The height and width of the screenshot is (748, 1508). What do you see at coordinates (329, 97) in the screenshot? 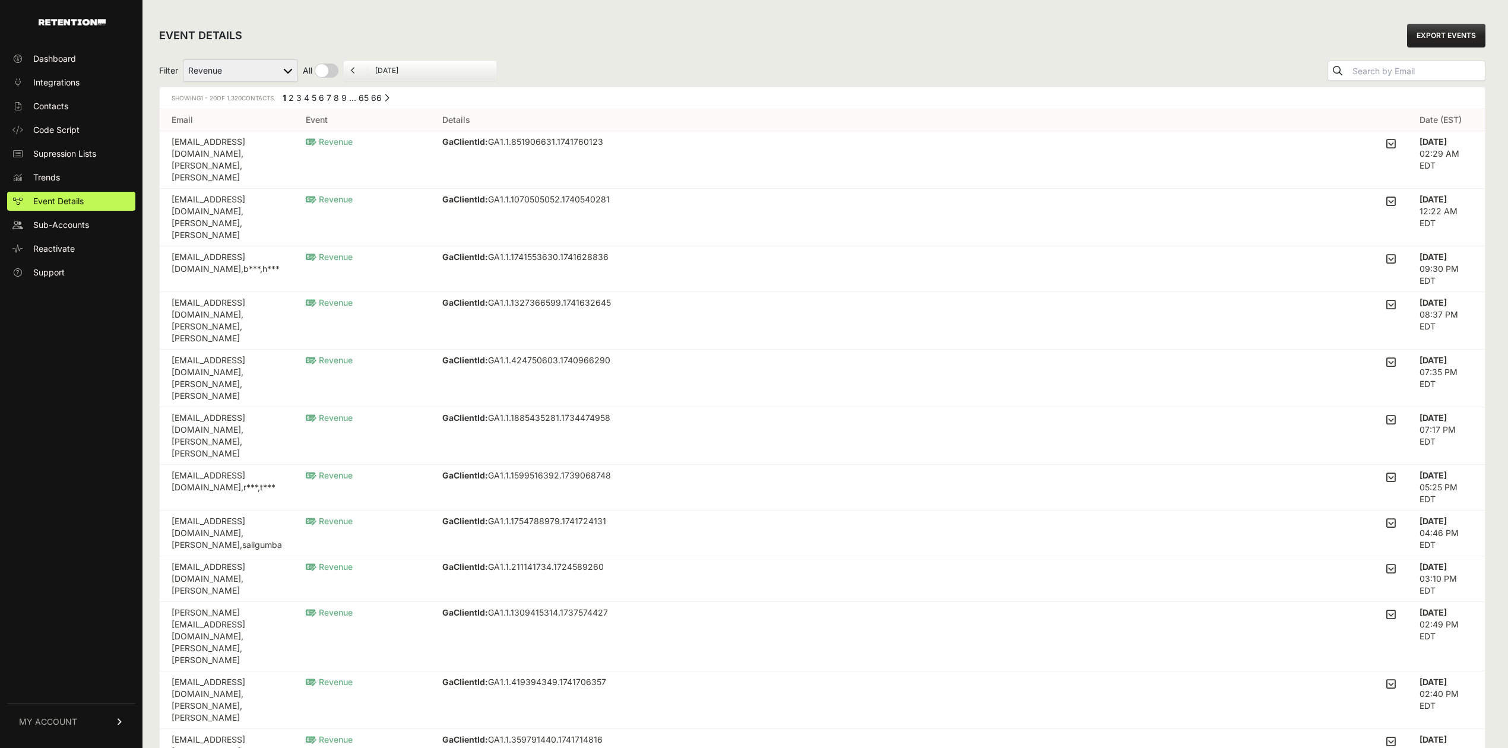
I see `a: Page 7` at bounding box center [329, 97].